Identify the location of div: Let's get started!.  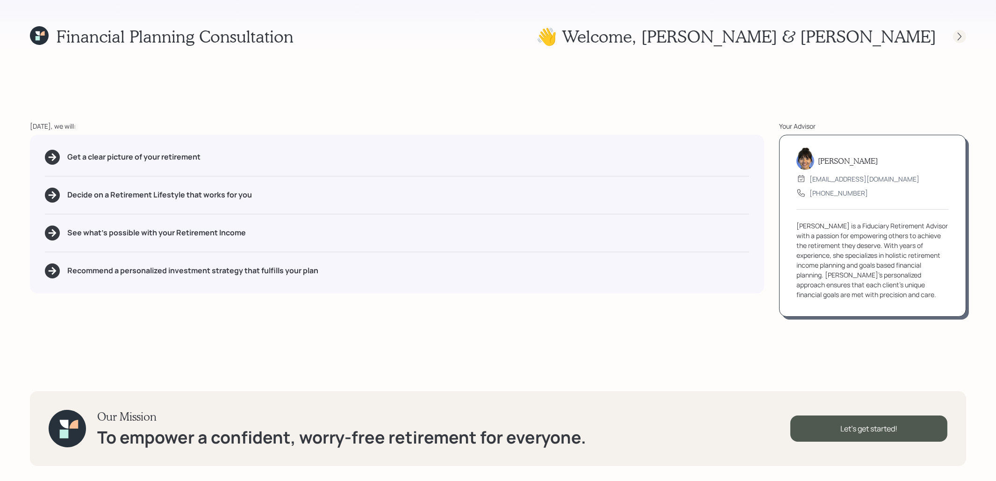
(869, 428).